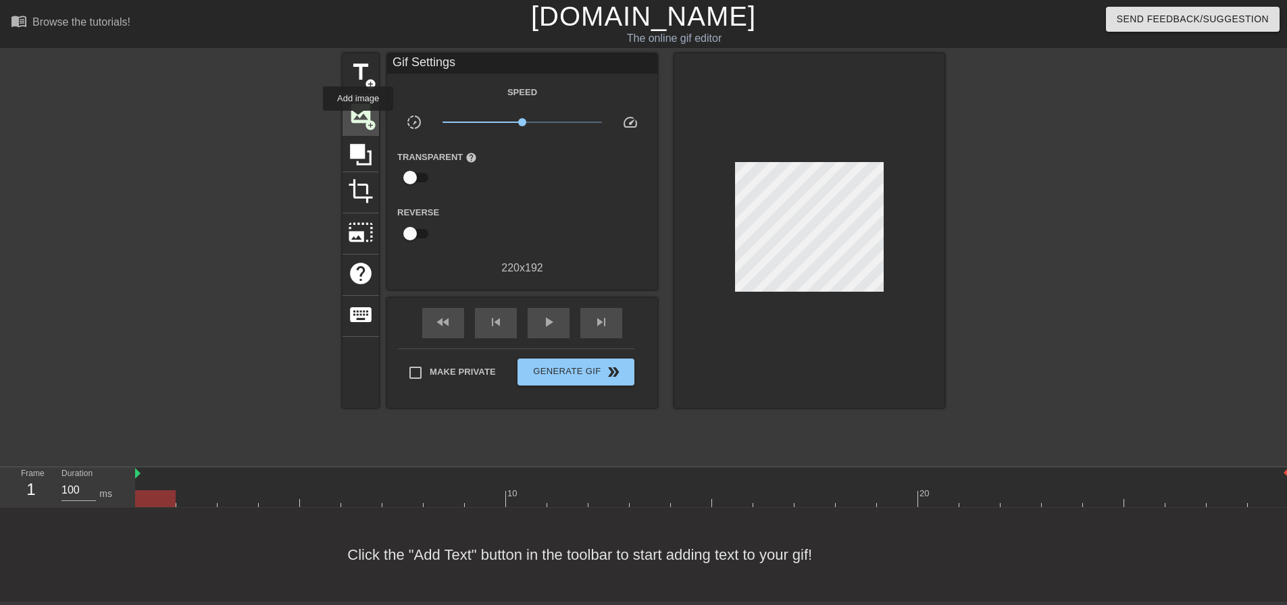 Image resolution: width=1287 pixels, height=605 pixels. What do you see at coordinates (77, 474) in the screenshot?
I see `label: Duration` at bounding box center [77, 474].